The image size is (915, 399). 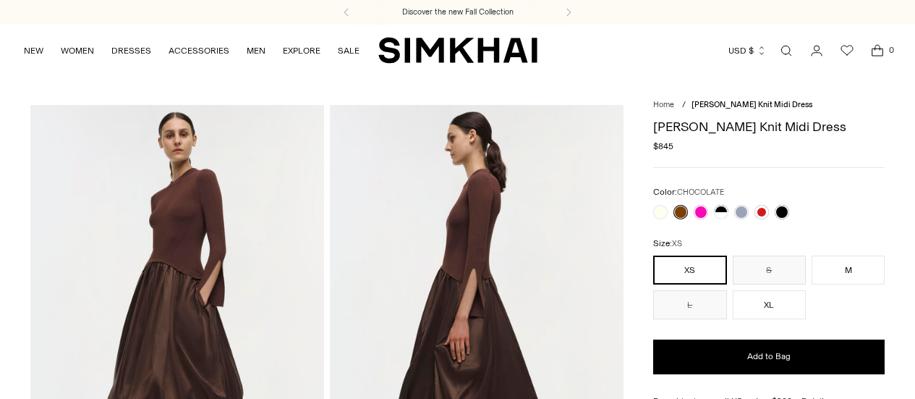 What do you see at coordinates (663, 146) in the screenshot?
I see `span: $845` at bounding box center [663, 146].